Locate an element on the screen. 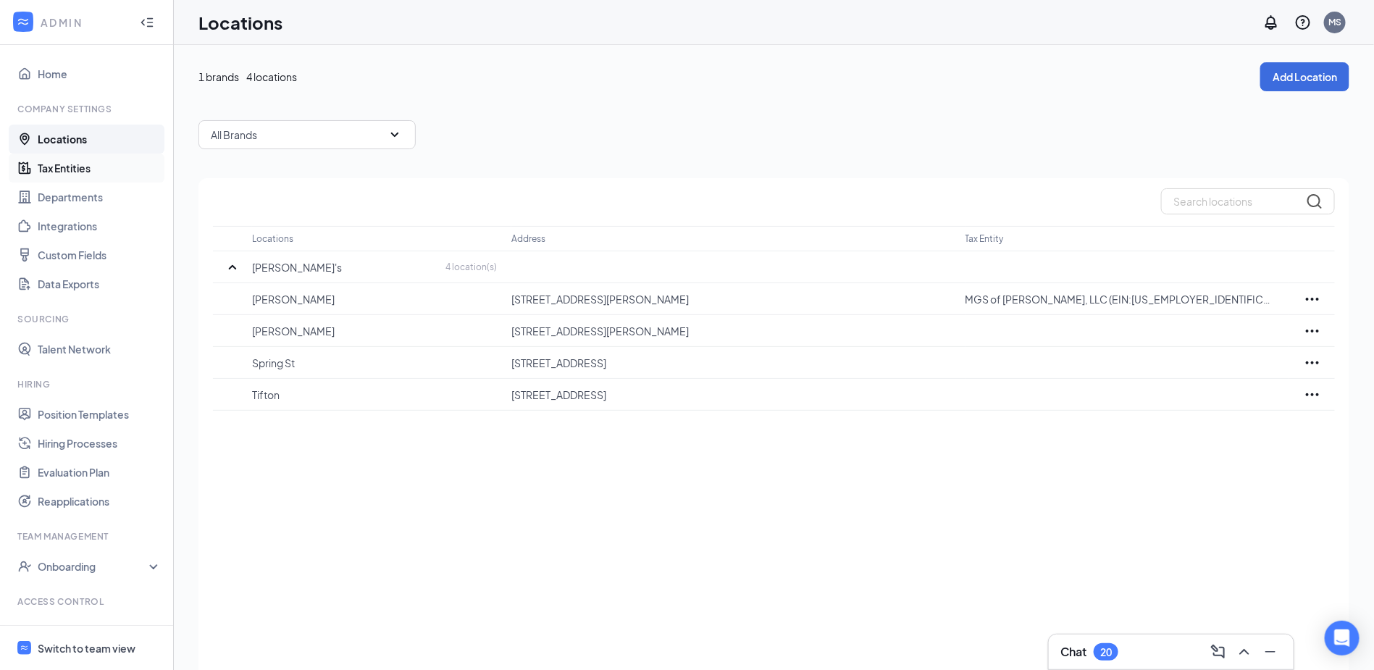 The width and height of the screenshot is (1374, 670). svg: Minimize is located at coordinates (1271, 652).